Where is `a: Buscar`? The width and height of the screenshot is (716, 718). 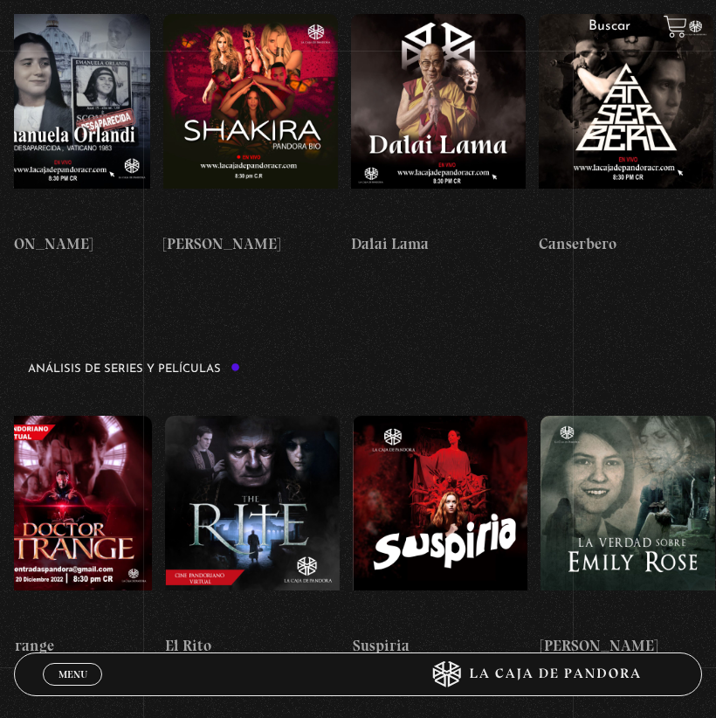 a: Buscar is located at coordinates (610, 26).